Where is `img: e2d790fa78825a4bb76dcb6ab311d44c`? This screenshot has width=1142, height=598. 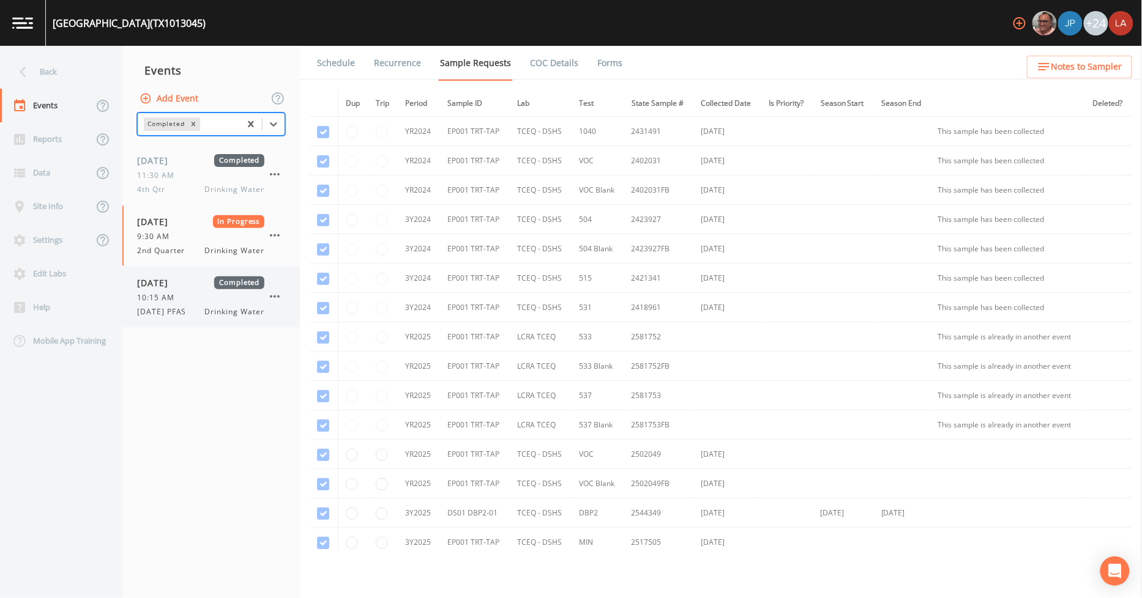 img: e2d790fa78825a4bb76dcb6ab311d44c is located at coordinates (1044, 23).